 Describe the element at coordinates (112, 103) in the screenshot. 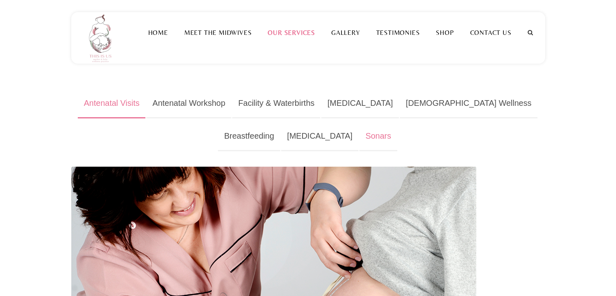

I see `a: Antenatal Visits` at that location.